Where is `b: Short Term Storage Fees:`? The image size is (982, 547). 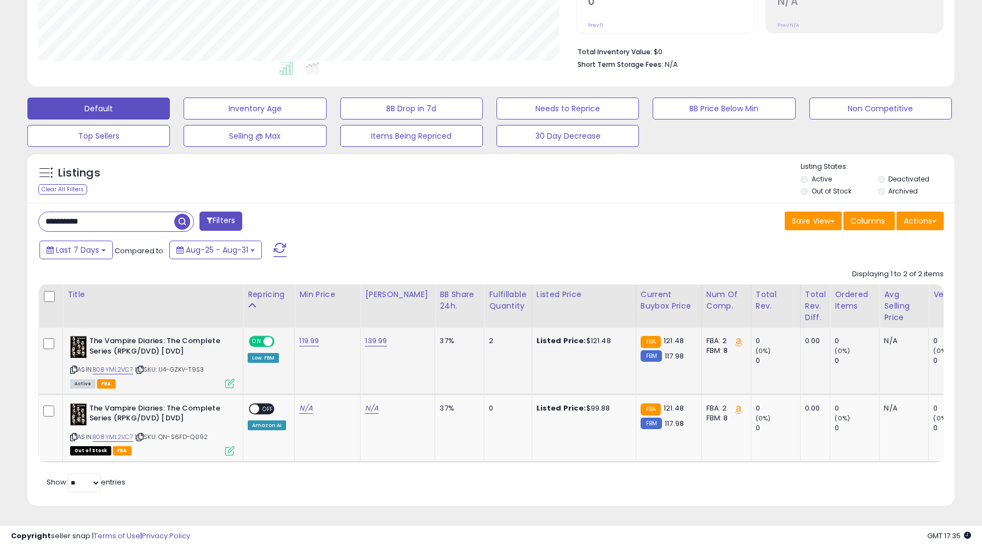
b: Short Term Storage Fees: is located at coordinates (620, 64).